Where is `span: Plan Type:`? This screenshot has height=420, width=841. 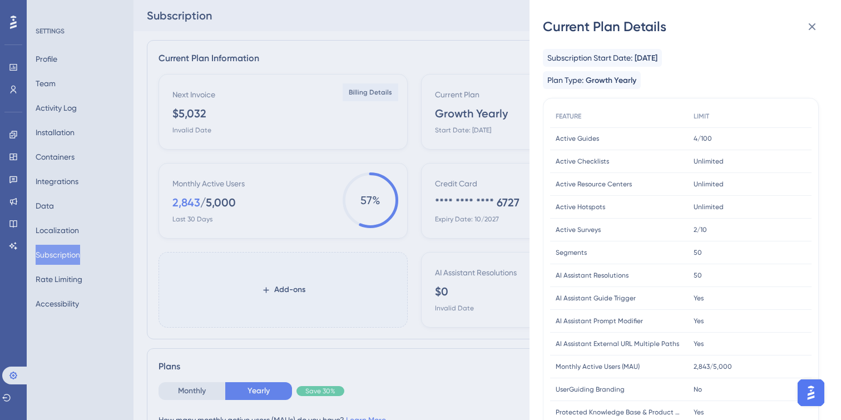
span: Plan Type: is located at coordinates (565, 80).